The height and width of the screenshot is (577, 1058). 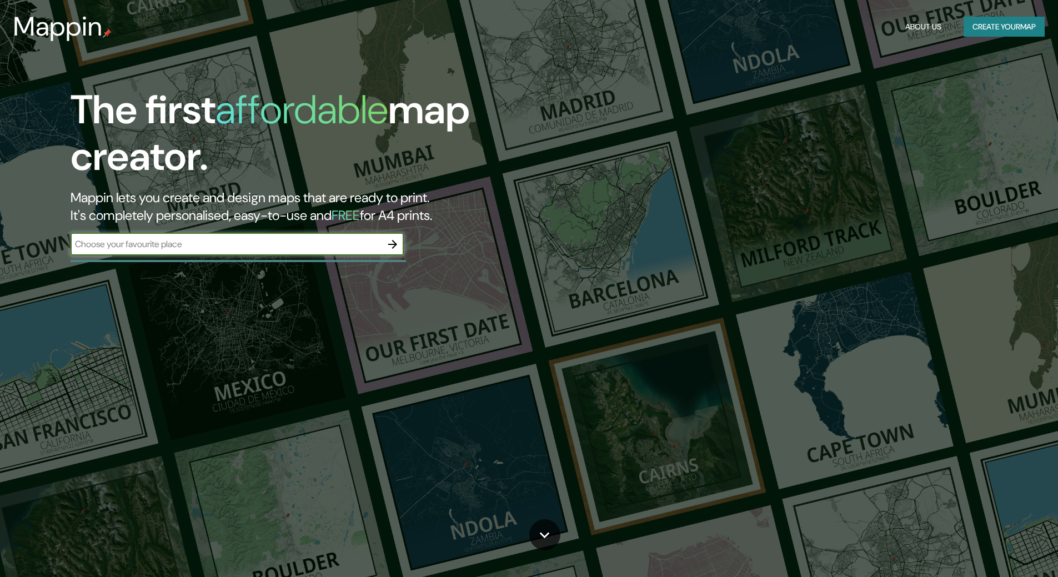 I want to click on h1: affordable, so click(x=301, y=109).